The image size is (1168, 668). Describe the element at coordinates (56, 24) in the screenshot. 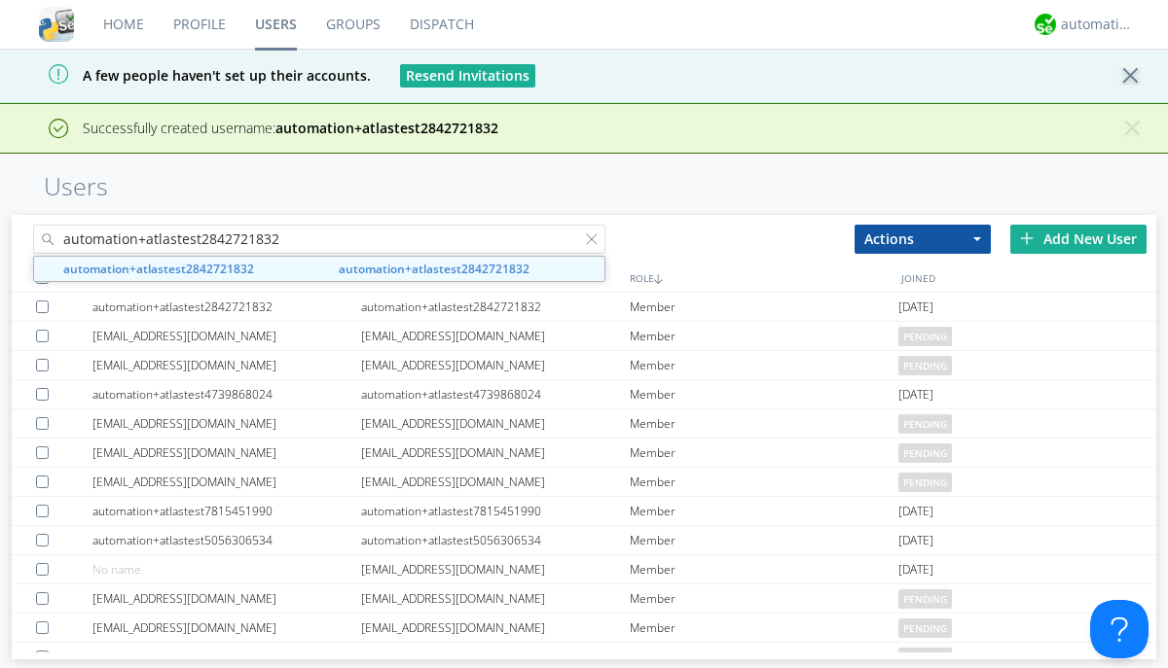

I see `img: cddb5a64eb264b2086981ab96f4c1ba7` at that location.